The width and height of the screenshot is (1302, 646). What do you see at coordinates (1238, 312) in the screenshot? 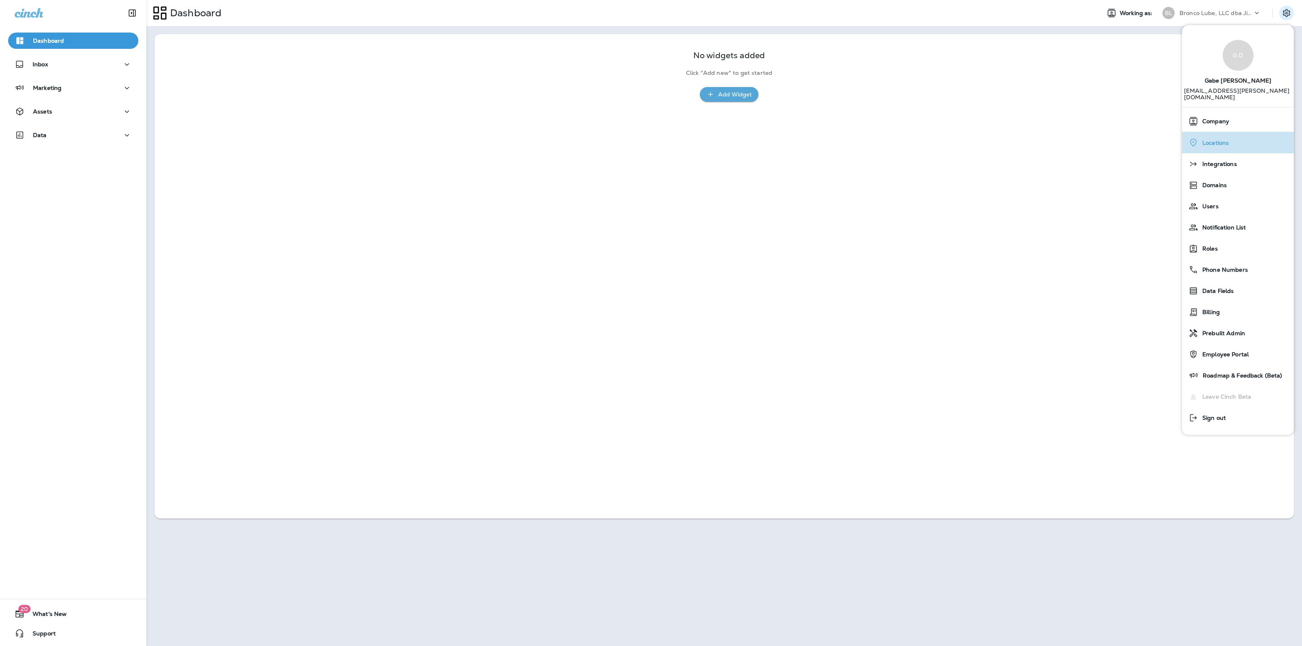
I see `button: Billing` at bounding box center [1238, 312].